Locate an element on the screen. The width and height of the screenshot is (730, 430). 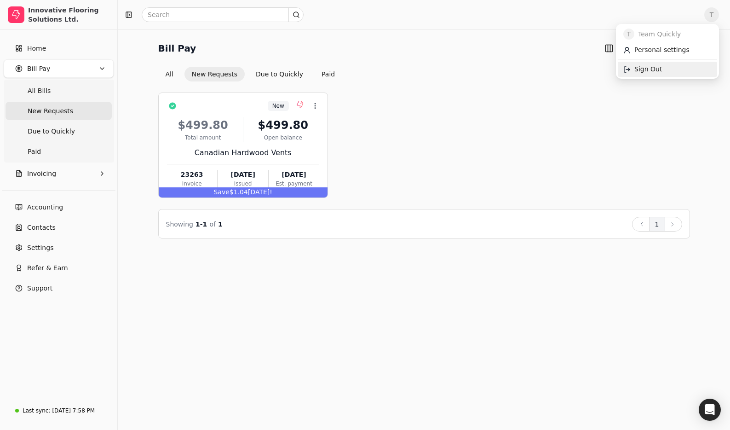
button: 1 is located at coordinates (657, 224).